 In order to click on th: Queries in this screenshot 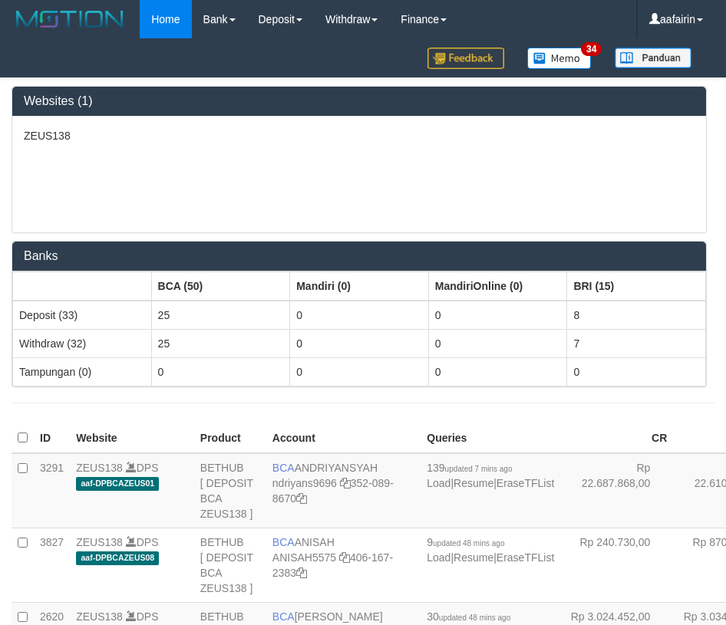, I will do `click(490, 438)`.